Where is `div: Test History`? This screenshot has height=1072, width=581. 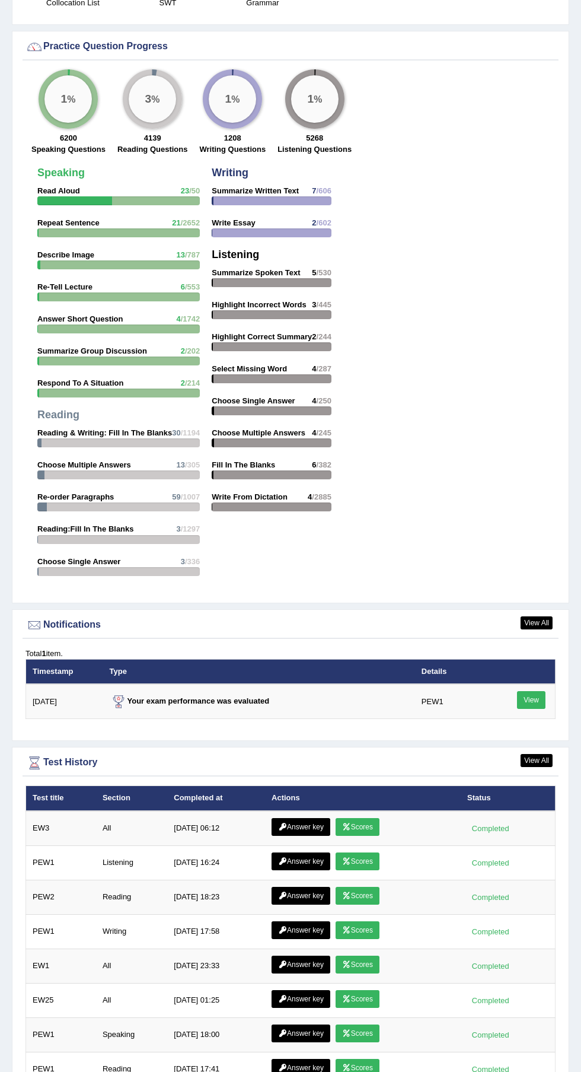
div: Test History is located at coordinates (291, 763).